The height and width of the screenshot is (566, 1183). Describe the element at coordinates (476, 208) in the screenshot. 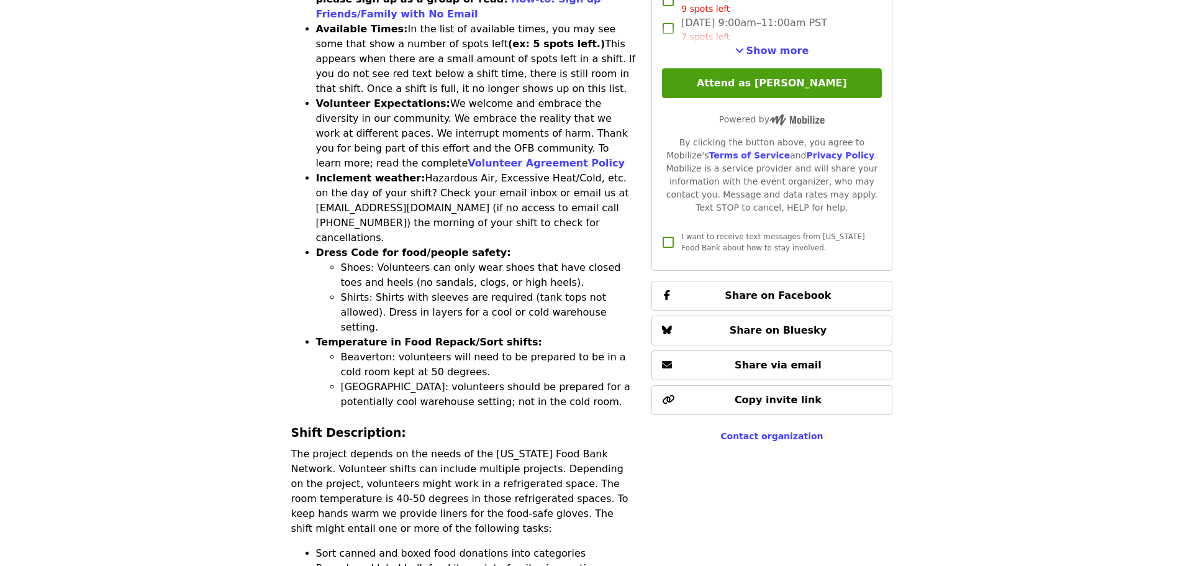

I see `li: Hazardous Air, Excessive Heat/Cold, etc. on the day of your shift? Check your email inbox or emai...` at that location.